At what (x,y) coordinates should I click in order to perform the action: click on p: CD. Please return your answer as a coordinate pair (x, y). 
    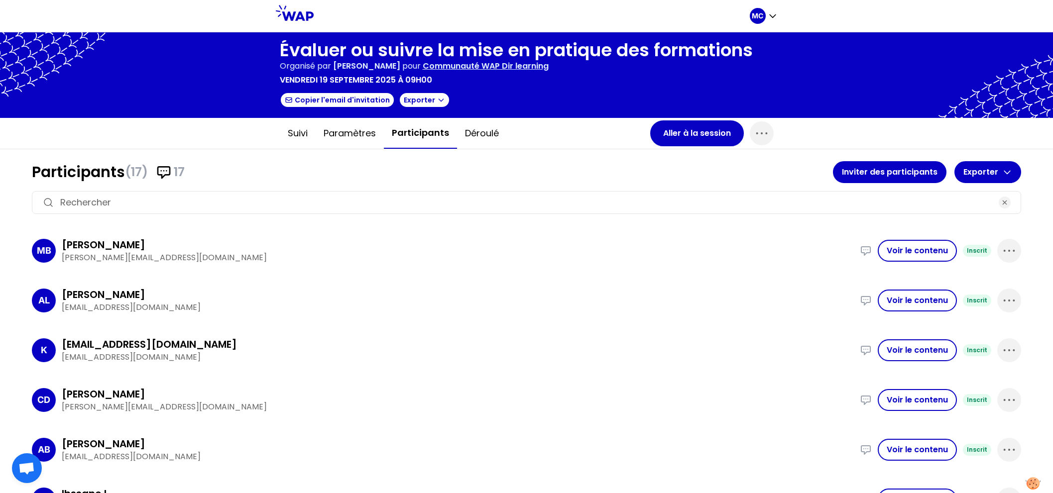
    Looking at the image, I should click on (44, 400).